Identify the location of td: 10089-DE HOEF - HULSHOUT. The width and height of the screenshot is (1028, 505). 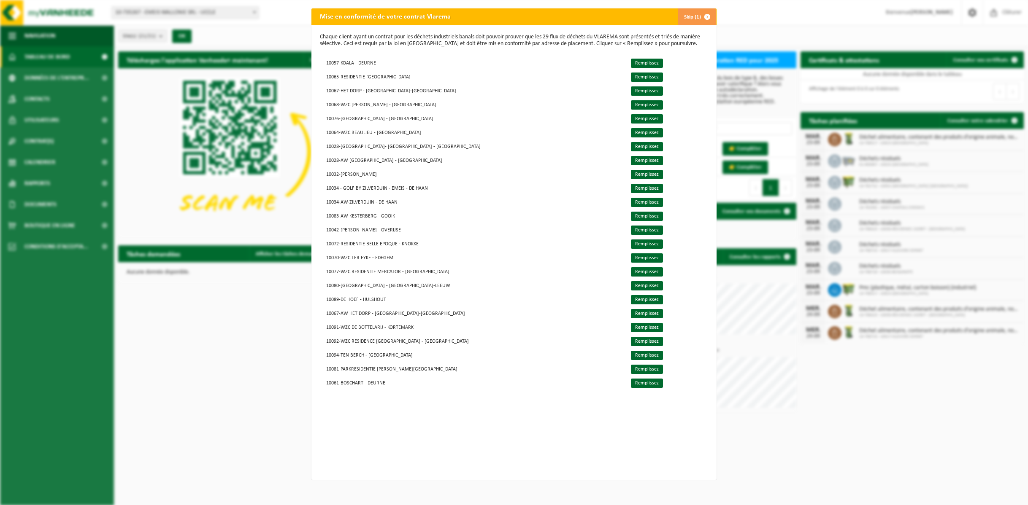
(472, 299).